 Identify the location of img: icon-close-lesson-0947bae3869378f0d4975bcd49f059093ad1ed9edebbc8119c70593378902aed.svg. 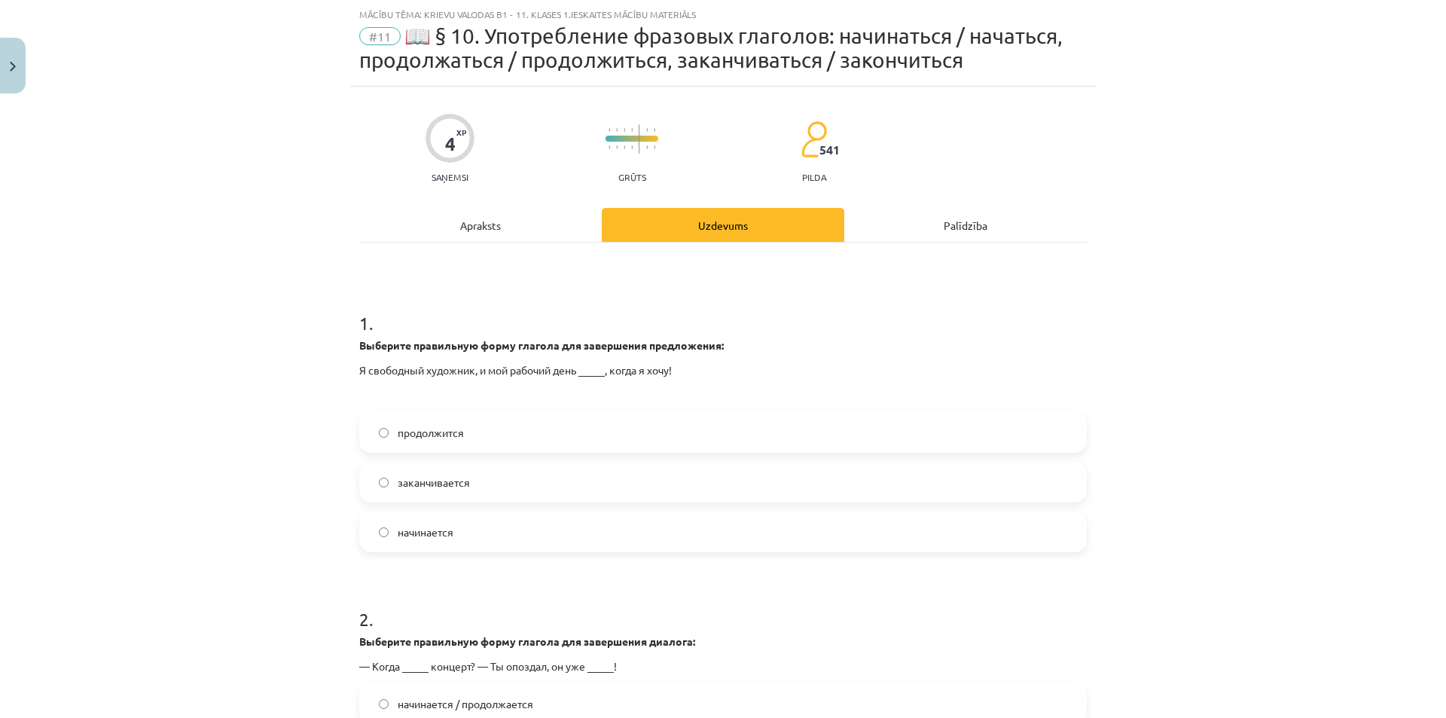
(13, 66).